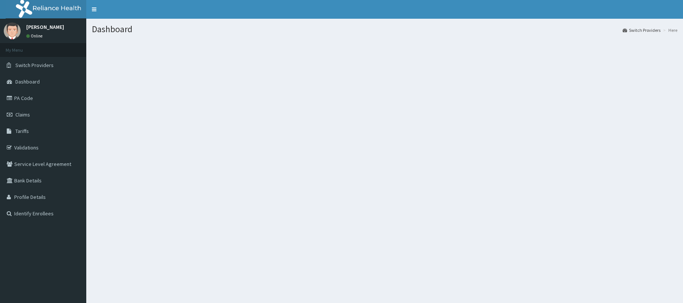 The image size is (683, 303). I want to click on a: Switch Providers, so click(641, 30).